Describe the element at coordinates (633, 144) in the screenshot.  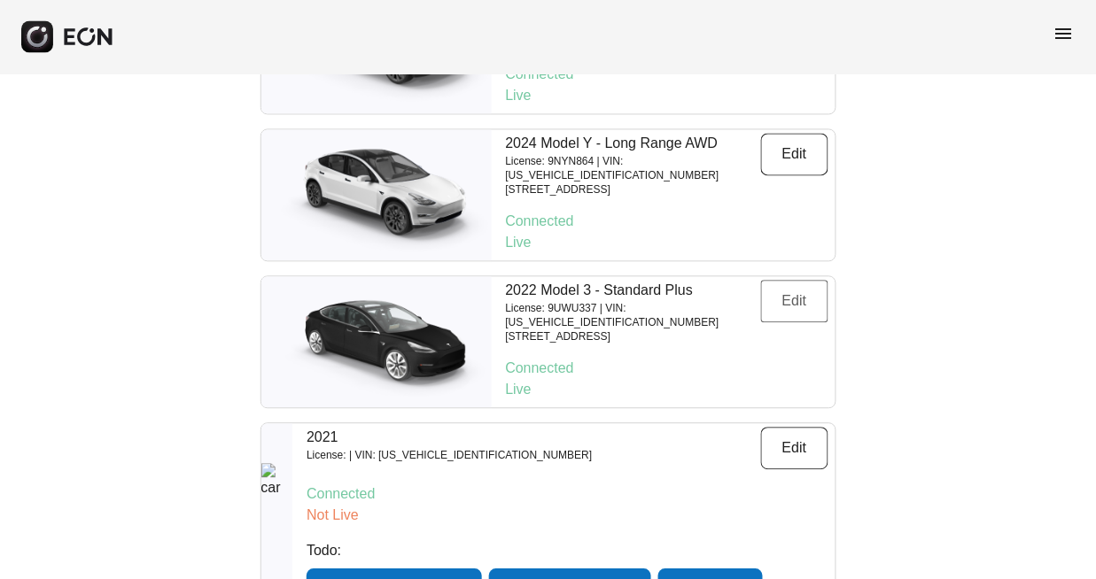
I see `p: 2024 Model Y - Long Range AWD` at that location.